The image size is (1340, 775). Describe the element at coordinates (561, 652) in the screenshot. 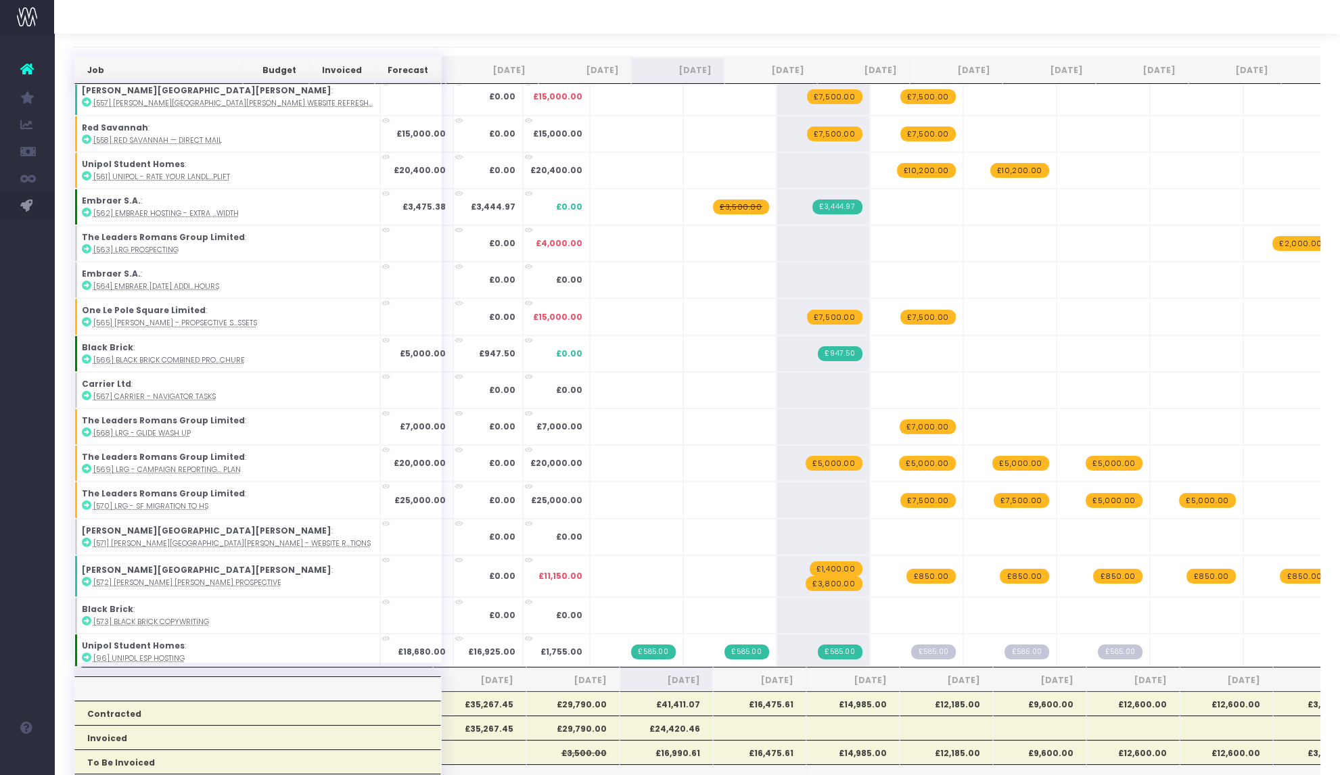

I see `span: £1,755.00` at that location.